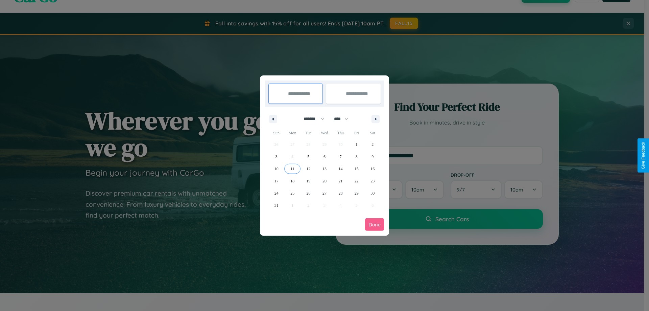 Image resolution: width=649 pixels, height=311 pixels. What do you see at coordinates (309, 169) in the screenshot?
I see `span: 12` at bounding box center [309, 169].